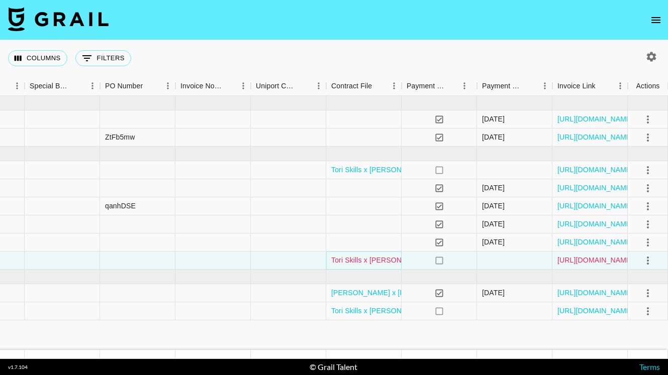 The image size is (668, 375). I want to click on div: © Grail Talent, so click(333, 367).